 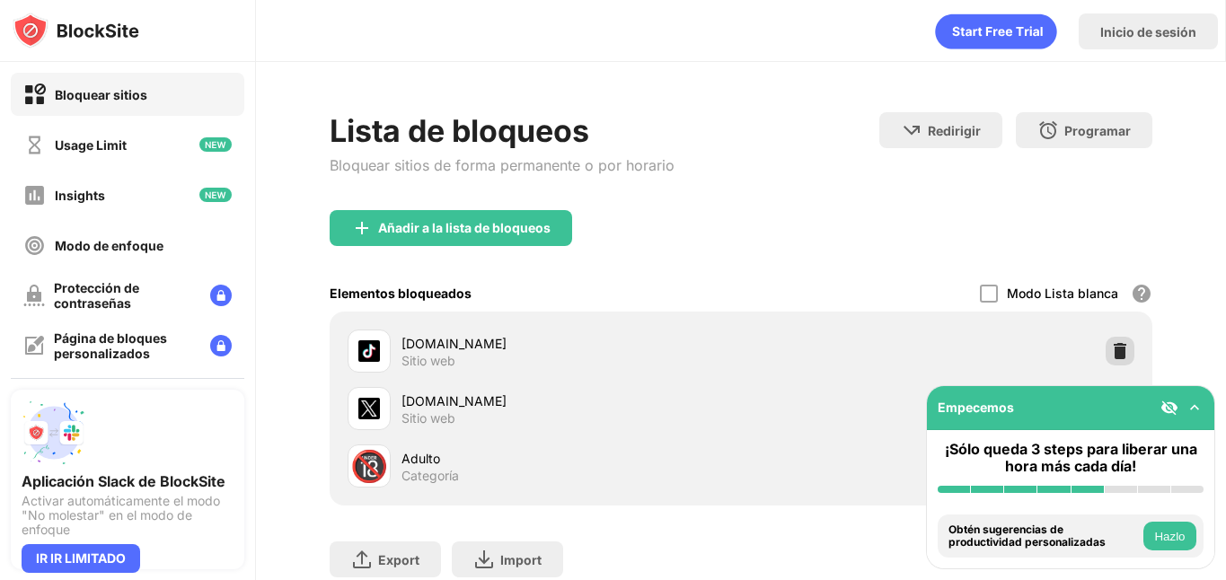 I want to click on div: IR IR LIMITADO, so click(x=81, y=559).